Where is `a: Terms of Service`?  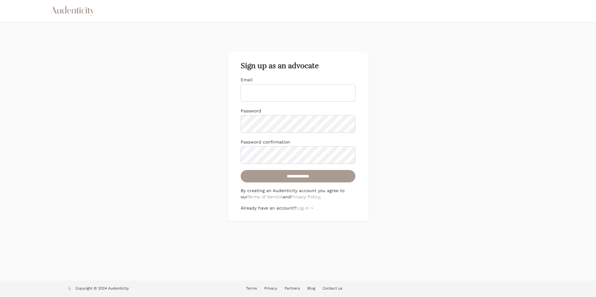
a: Terms of Service is located at coordinates (265, 197).